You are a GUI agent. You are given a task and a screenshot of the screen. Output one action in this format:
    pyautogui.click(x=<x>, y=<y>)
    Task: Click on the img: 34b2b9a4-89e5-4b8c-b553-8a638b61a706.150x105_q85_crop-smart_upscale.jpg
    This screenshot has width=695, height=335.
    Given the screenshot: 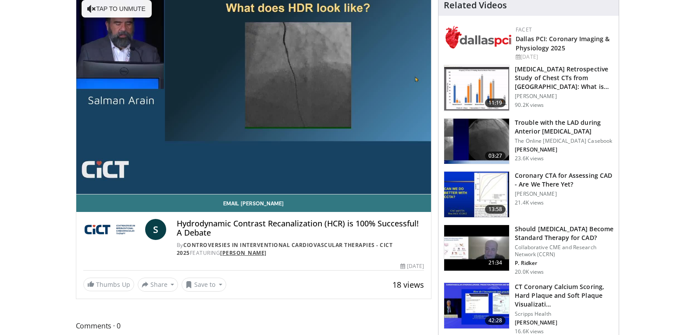 What is the action you would take?
    pyautogui.click(x=477, y=195)
    